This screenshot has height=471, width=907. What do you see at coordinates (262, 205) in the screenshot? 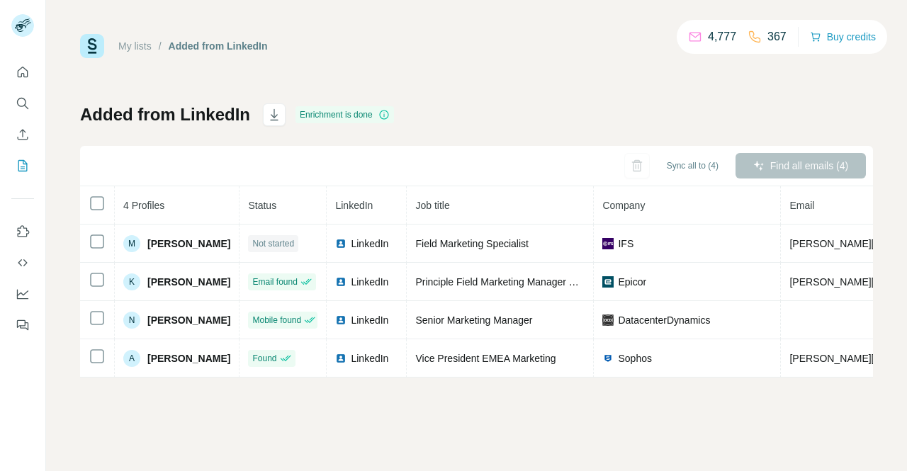
I see `span: Status` at bounding box center [262, 205].